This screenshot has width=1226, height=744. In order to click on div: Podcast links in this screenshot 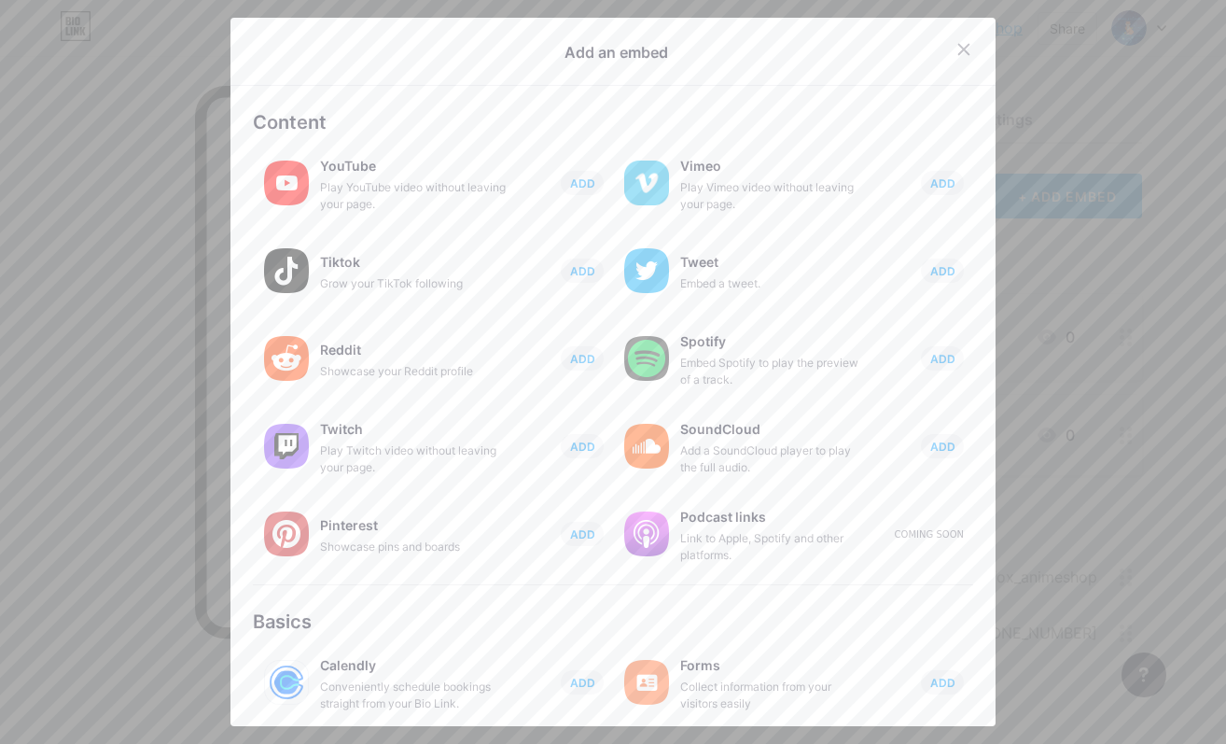, I will do `click(774, 517)`.